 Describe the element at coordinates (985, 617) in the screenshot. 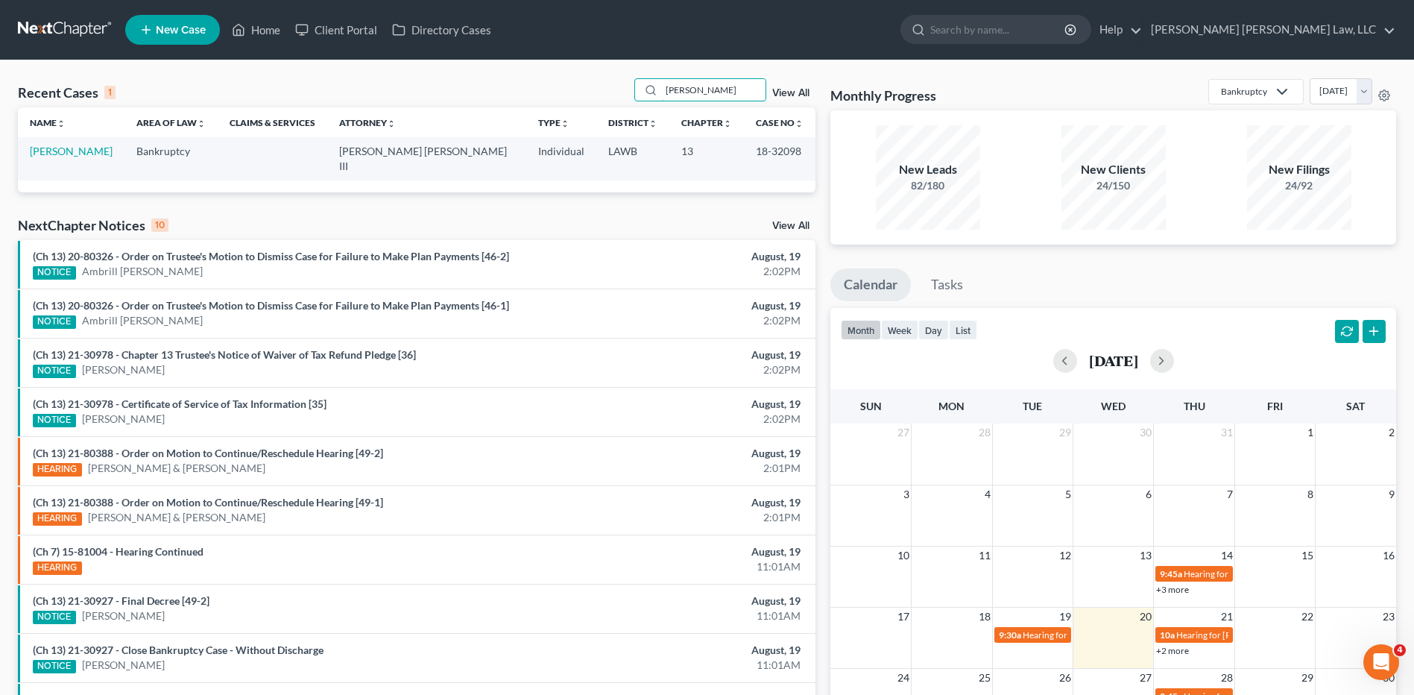

I see `span: 18` at that location.